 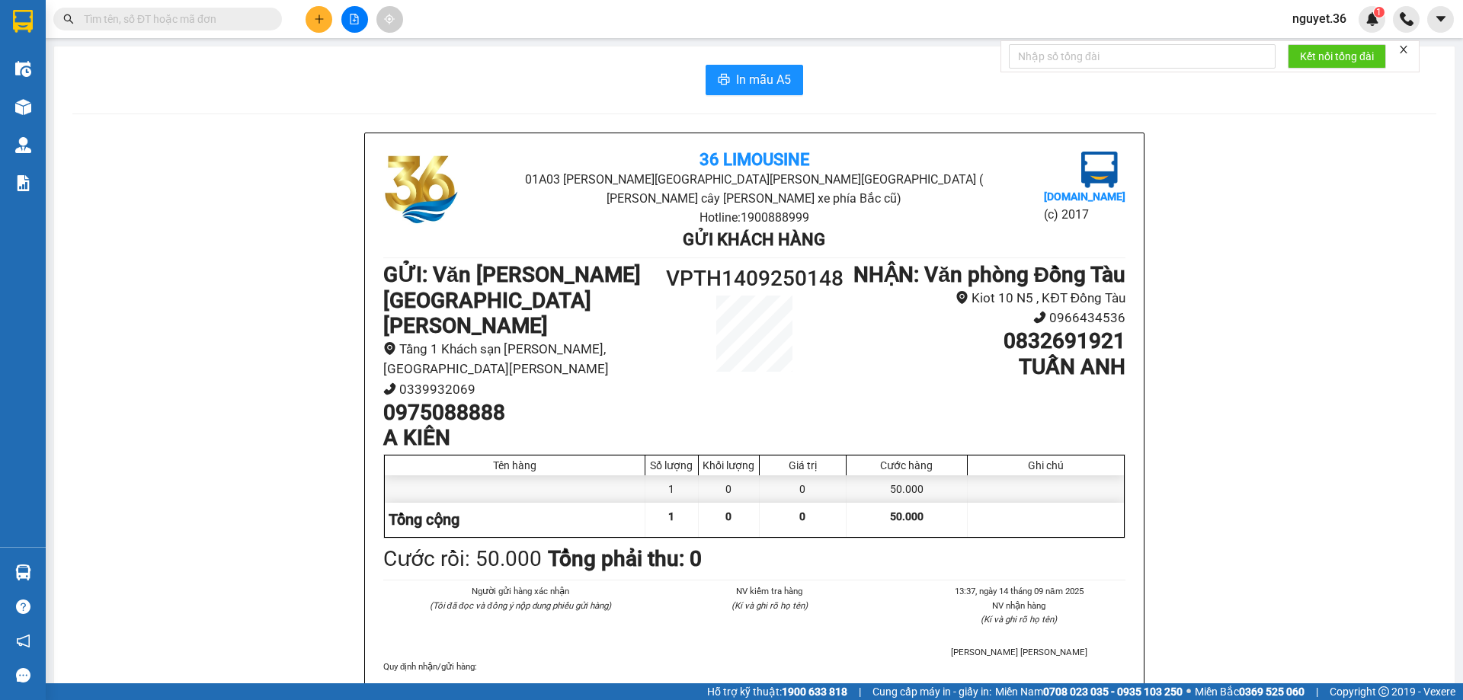 I want to click on div: 1, so click(x=672, y=489).